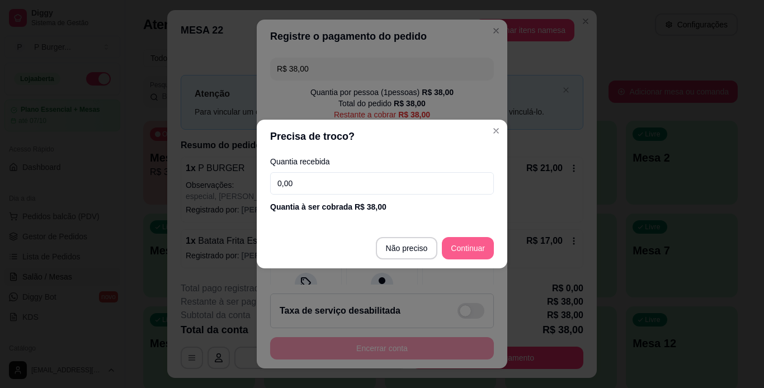  I want to click on div: Quantia à ser cobrada R$ 38,00, so click(382, 207).